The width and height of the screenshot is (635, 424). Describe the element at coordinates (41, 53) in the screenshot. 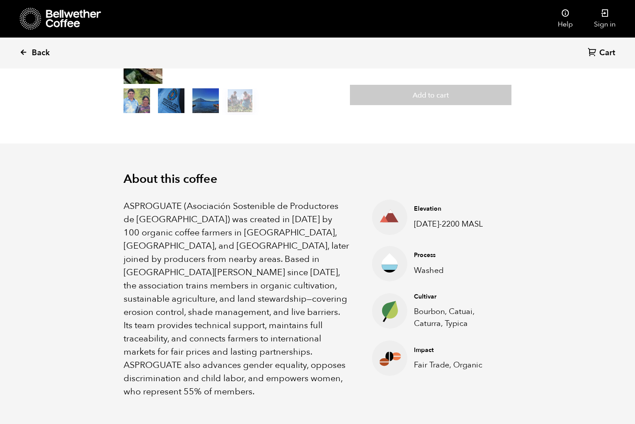

I see `span: Back` at that location.